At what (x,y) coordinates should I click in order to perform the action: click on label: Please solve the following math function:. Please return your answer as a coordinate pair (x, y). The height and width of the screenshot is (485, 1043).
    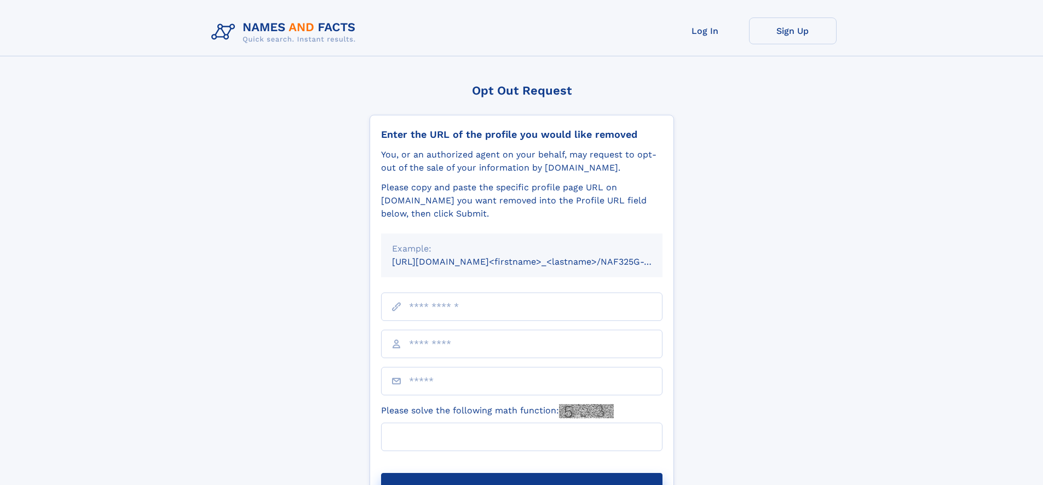
    Looking at the image, I should click on (497, 412).